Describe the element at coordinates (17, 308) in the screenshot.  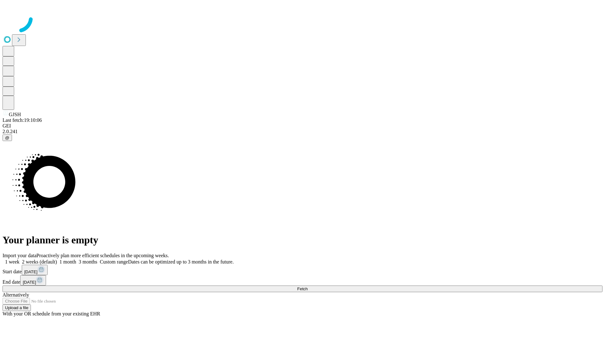
I see `button: Upload a file` at that location.